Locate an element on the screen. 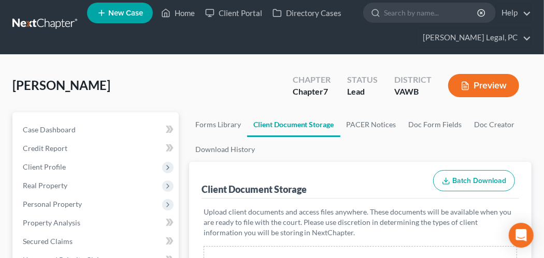  a: Download History is located at coordinates (225, 150).